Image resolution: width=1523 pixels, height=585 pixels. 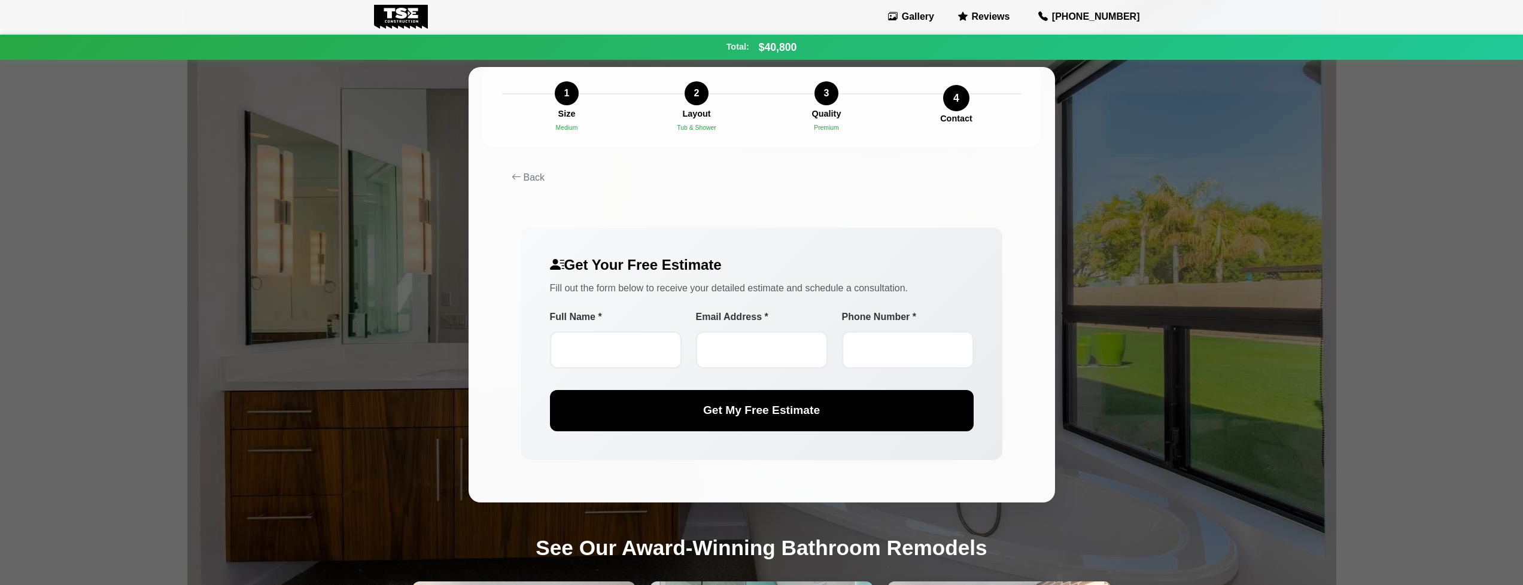 I want to click on div: 3, so click(x=827, y=93).